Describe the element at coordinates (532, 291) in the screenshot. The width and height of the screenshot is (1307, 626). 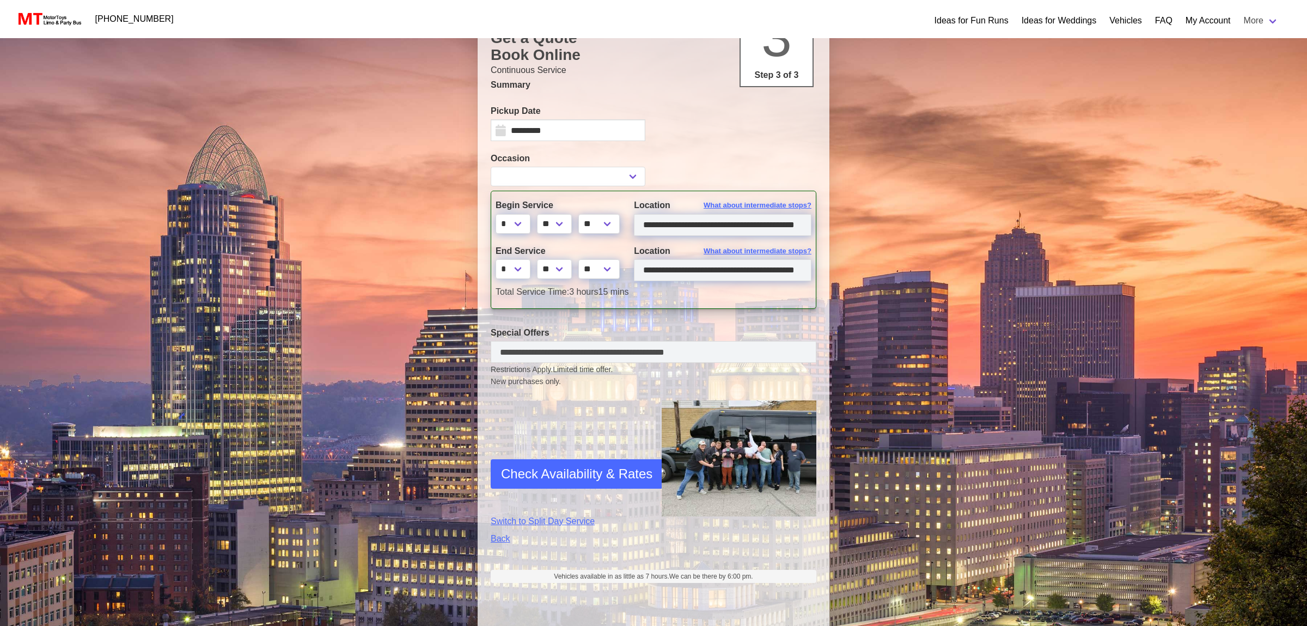
I see `span: Total Service Time:` at that location.